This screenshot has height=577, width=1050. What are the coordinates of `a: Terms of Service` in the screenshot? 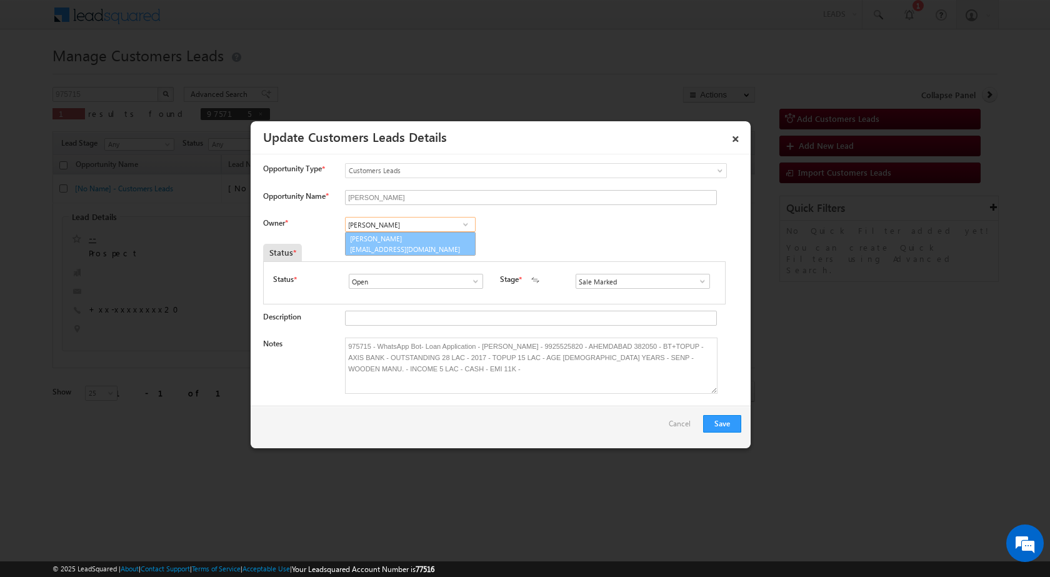 It's located at (216, 568).